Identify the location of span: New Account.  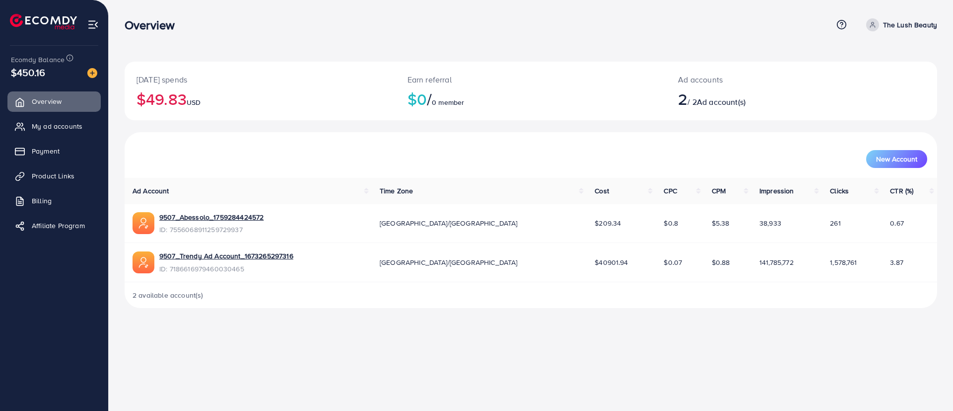
(897, 159).